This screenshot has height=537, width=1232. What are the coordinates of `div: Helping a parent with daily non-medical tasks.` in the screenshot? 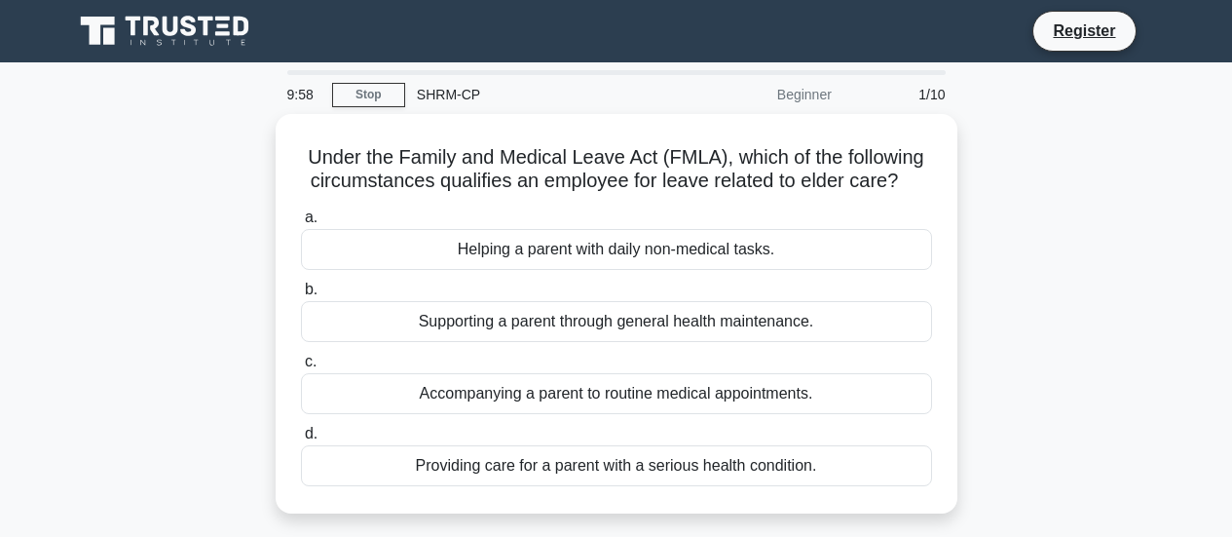 It's located at (616, 249).